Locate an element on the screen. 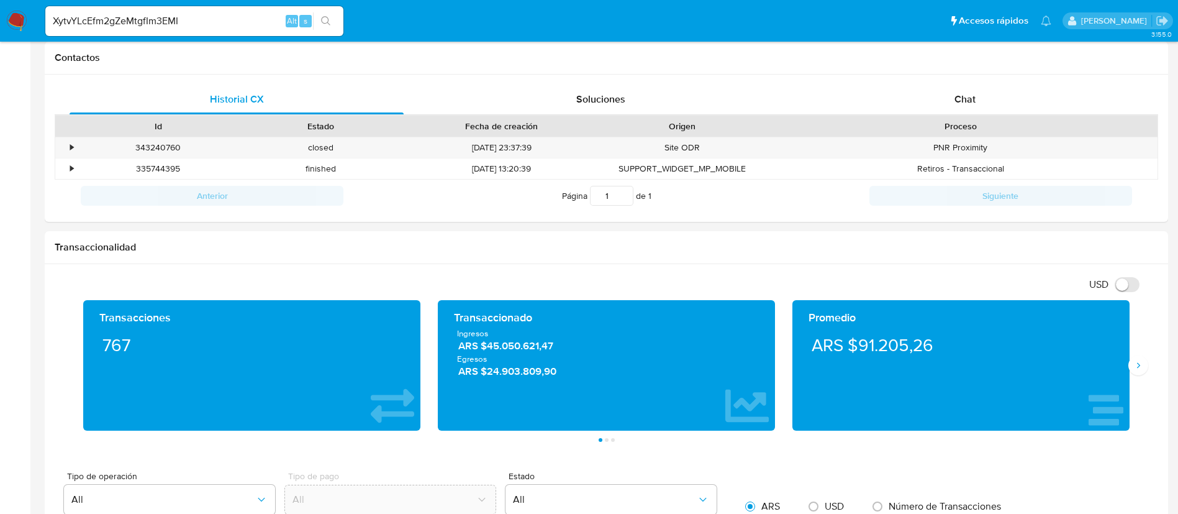  div: 343240760 is located at coordinates (158, 147).